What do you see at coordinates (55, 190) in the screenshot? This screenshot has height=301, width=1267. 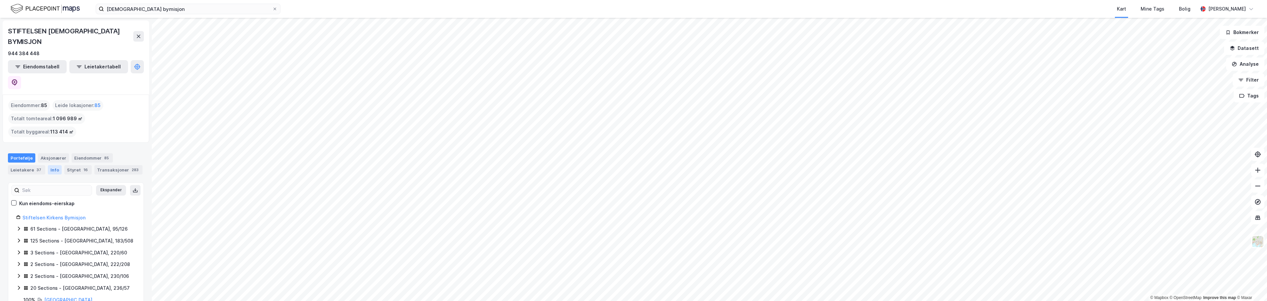 I see `input: Søk` at bounding box center [55, 190].